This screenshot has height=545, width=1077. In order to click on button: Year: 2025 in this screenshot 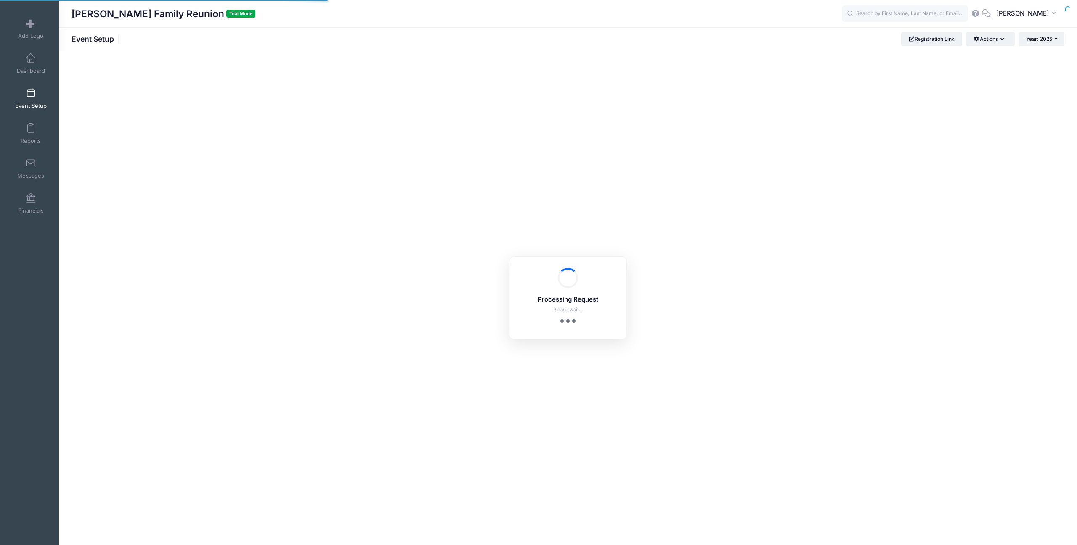, I will do `click(1041, 39)`.